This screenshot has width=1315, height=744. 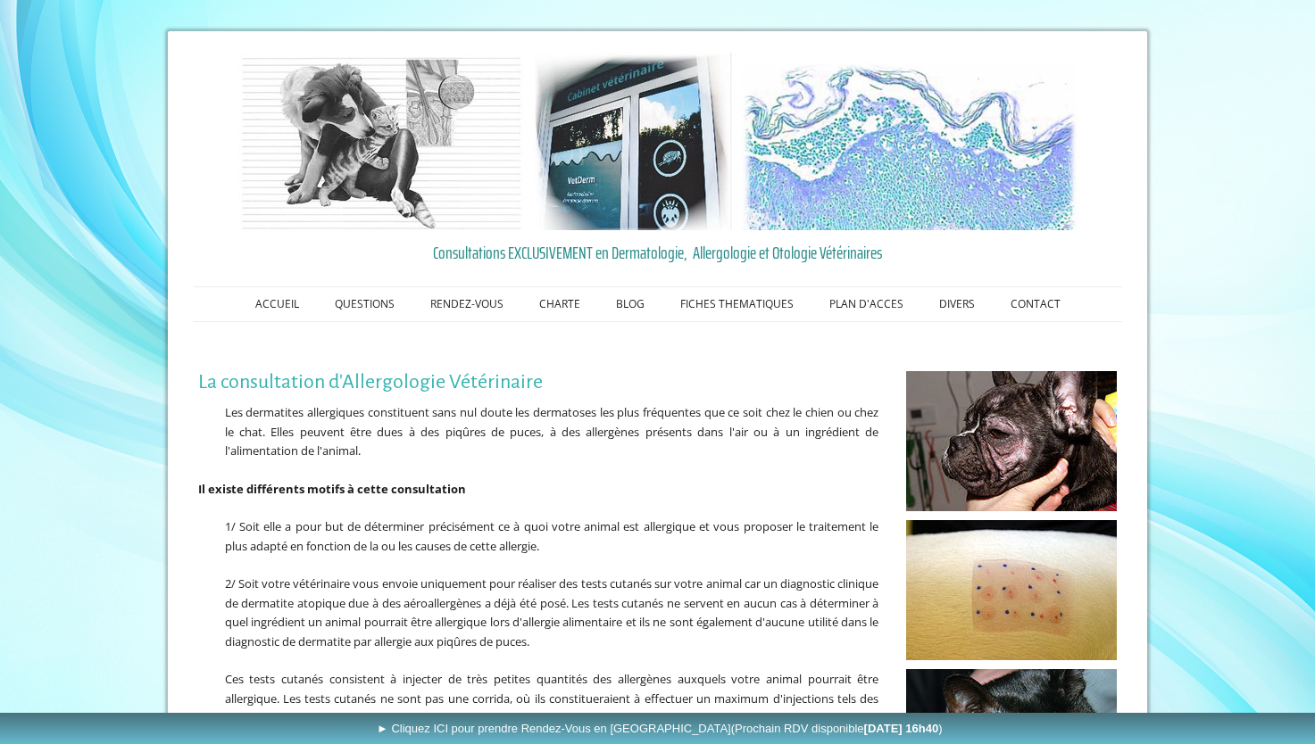 What do you see at coordinates (467, 304) in the screenshot?
I see `a: RENDEZ-VOUS` at bounding box center [467, 304].